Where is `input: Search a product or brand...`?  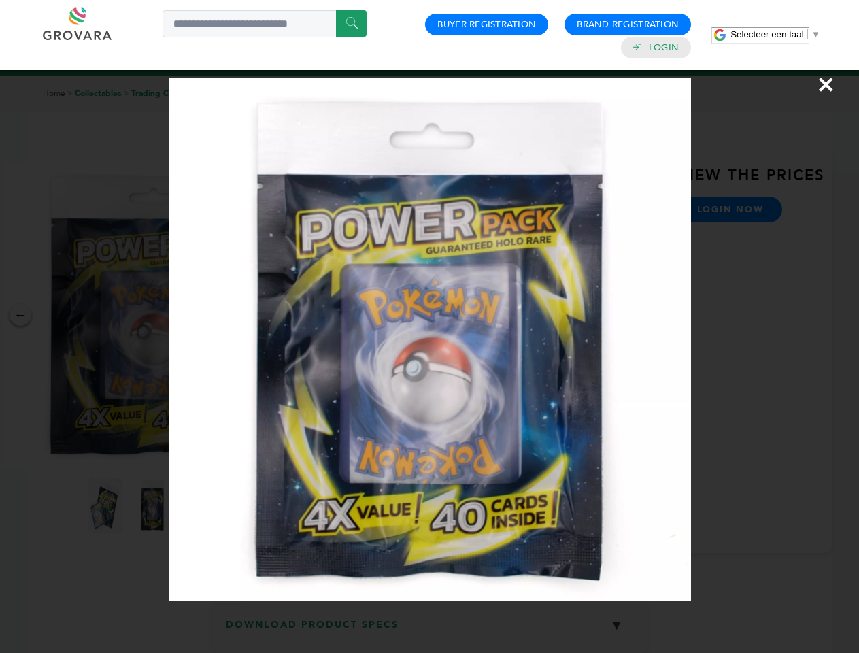 input: Search a product or brand... is located at coordinates (264, 24).